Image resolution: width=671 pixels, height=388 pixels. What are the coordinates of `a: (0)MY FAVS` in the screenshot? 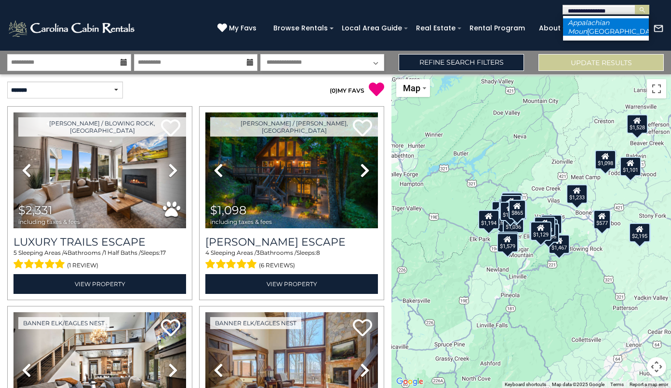 It's located at (347, 90).